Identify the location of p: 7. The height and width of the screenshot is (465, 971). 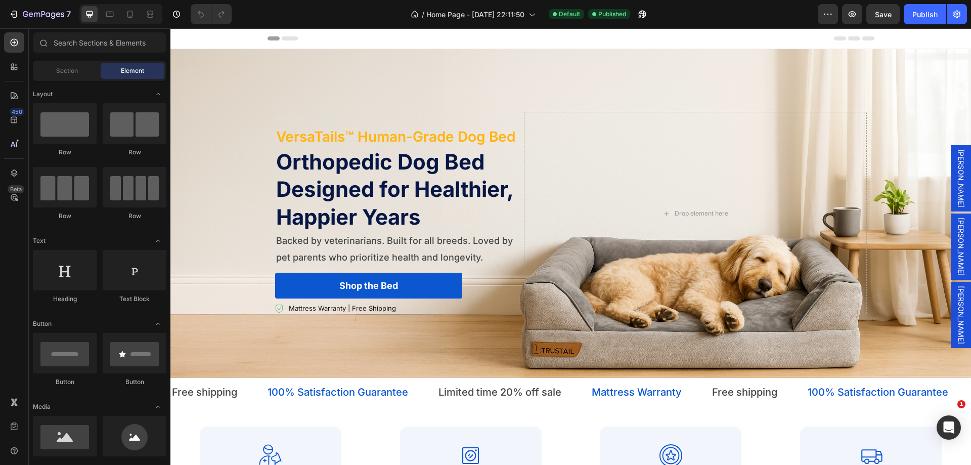
(68, 14).